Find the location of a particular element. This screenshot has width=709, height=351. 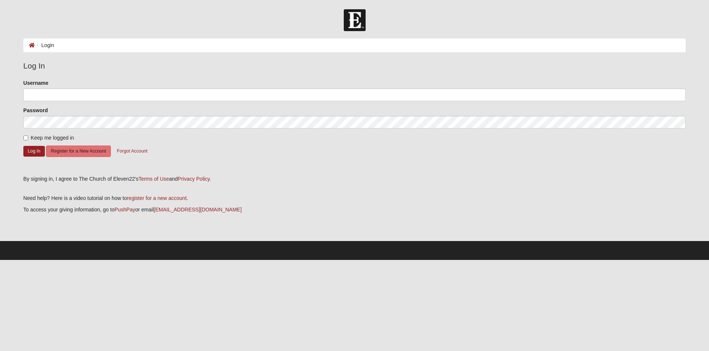

p: Need help? Here is a video tutorial on how to . is located at coordinates (354, 198).